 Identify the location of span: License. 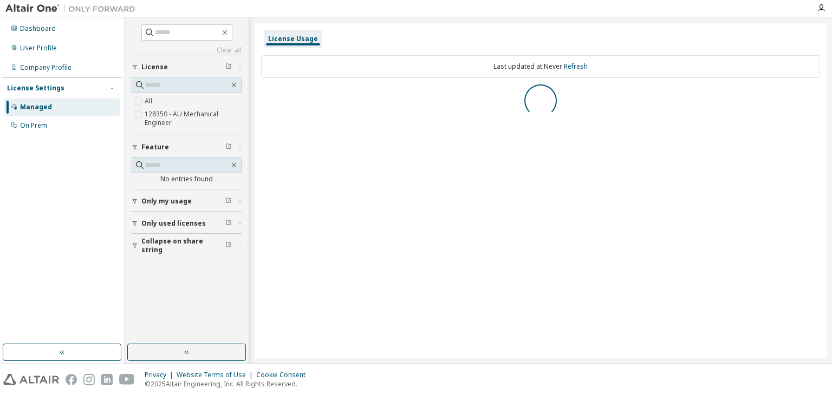
(154, 67).